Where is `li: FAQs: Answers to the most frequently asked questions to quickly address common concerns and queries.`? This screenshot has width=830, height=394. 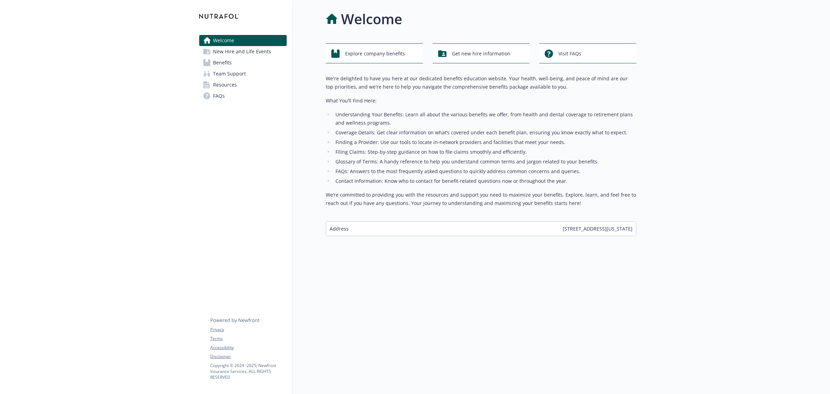 li: FAQs: Answers to the most frequently asked questions to quickly address common concerns and queries. is located at coordinates (485, 171).